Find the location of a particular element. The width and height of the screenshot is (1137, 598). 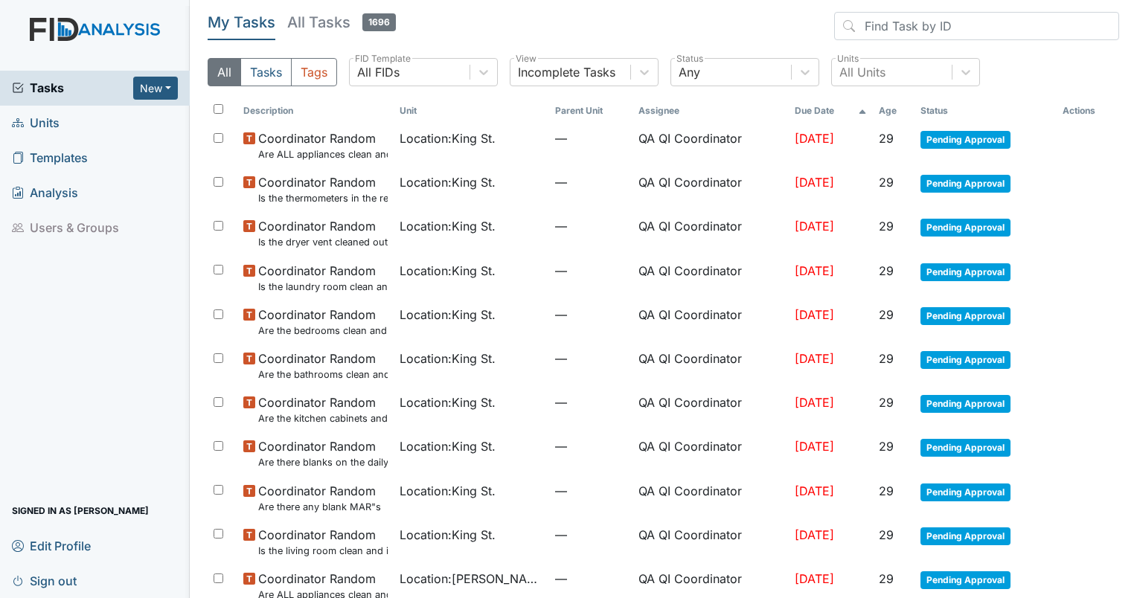

input: Find Task by ID is located at coordinates (976, 26).